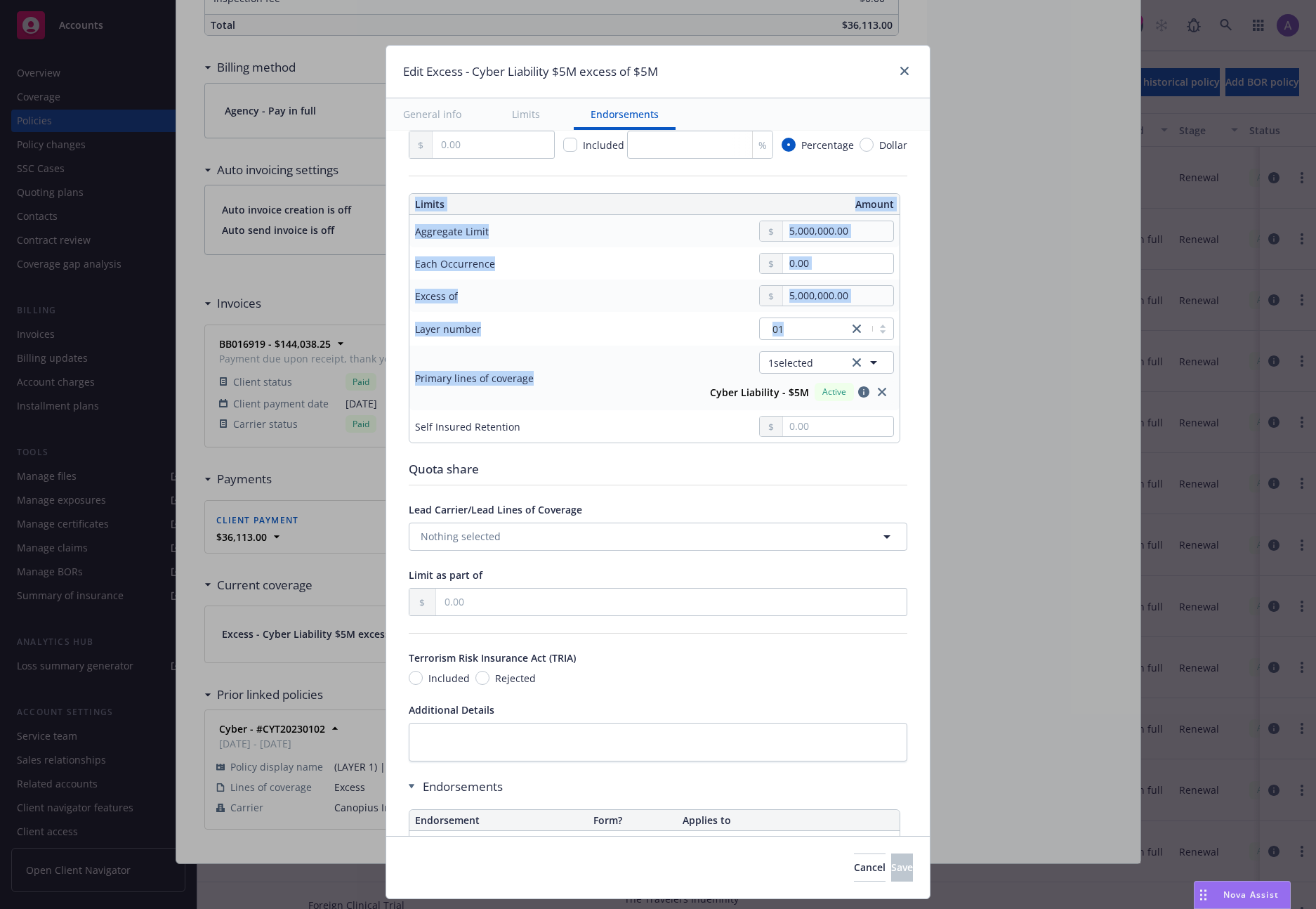 The height and width of the screenshot is (909, 1316). Describe the element at coordinates (779, 205) in the screenshot. I see `th: Amount` at that location.